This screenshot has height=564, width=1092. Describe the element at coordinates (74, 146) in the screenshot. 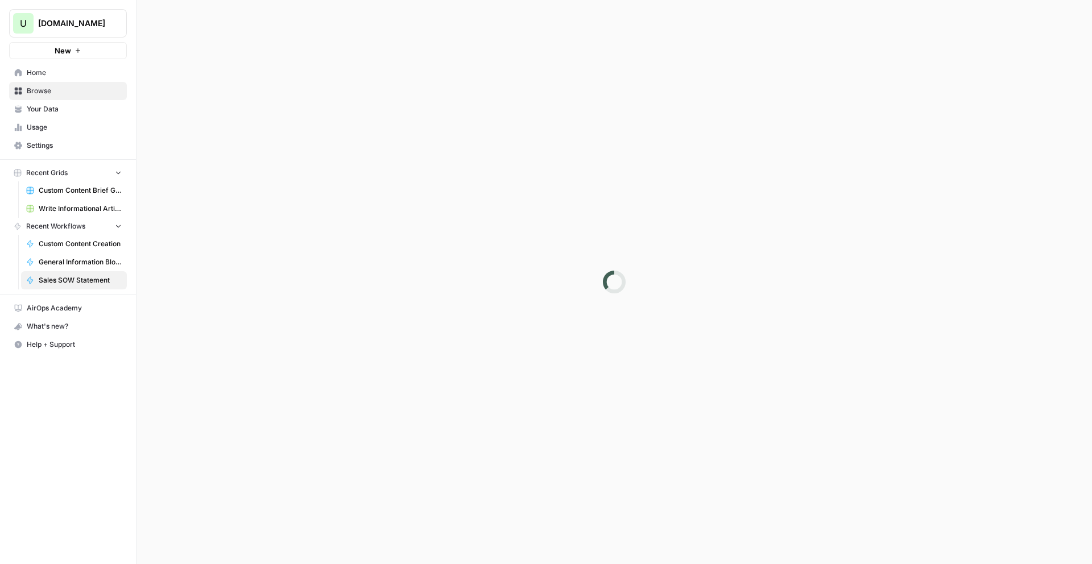

I see `span: Settings` at that location.